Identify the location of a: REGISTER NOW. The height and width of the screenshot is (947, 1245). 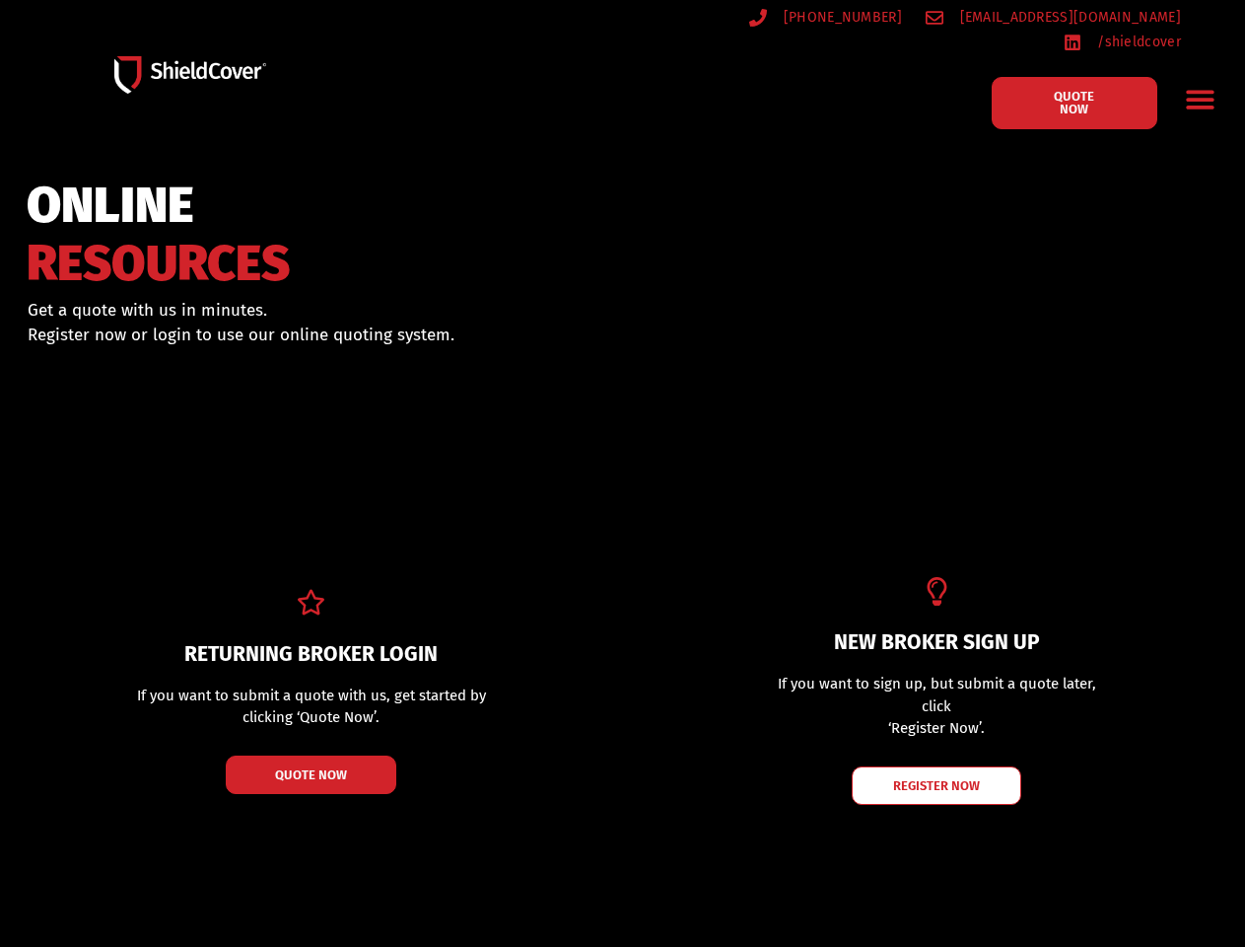
(937, 785).